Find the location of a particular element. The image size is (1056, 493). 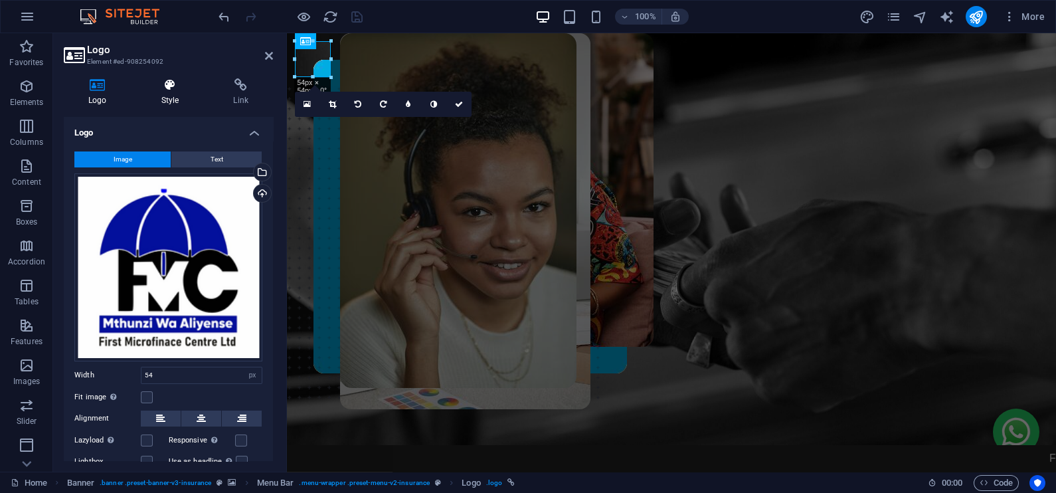

button: More is located at coordinates (1023, 17).